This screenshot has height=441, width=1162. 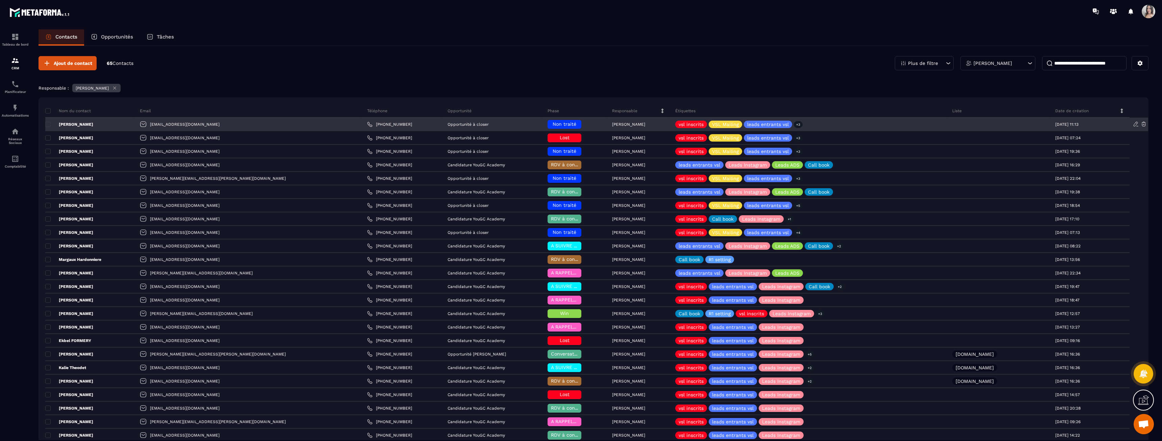 I want to click on p: Automatisations, so click(x=15, y=115).